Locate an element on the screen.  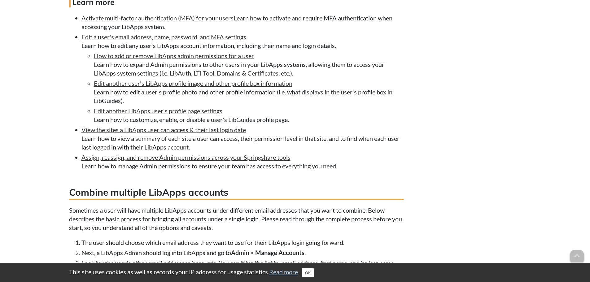
be: Learn how to activate and require MFA authentication when accessing your LibApps system. is located at coordinates (237, 22).